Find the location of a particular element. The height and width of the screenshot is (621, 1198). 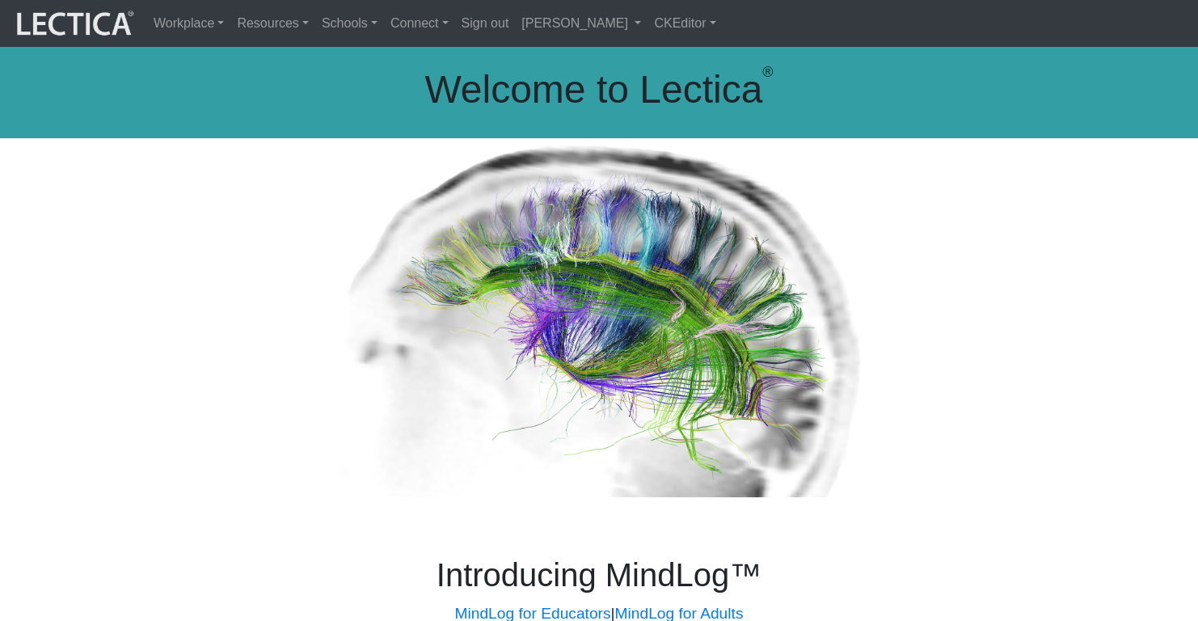

h1: Introducing MindLog™ is located at coordinates (599, 575).